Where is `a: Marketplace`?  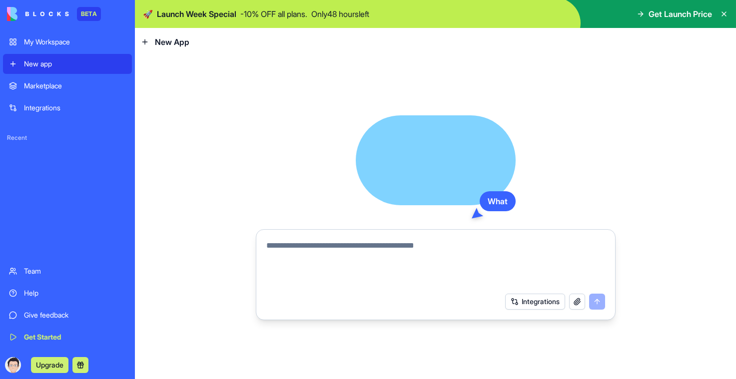
a: Marketplace is located at coordinates (67, 86).